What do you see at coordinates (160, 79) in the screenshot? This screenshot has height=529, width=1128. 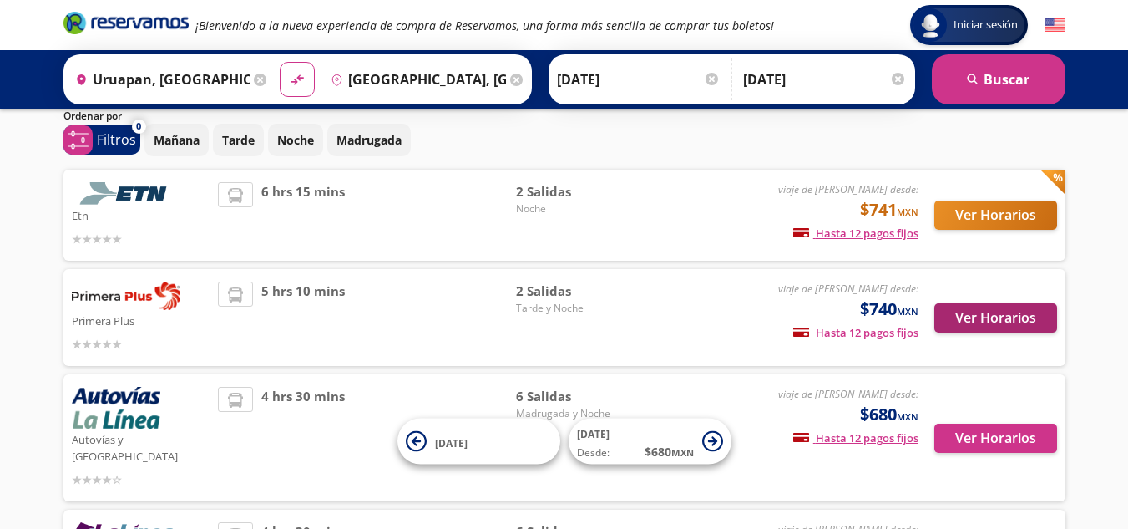 I see `input: Buscar Origen` at bounding box center [160, 79].